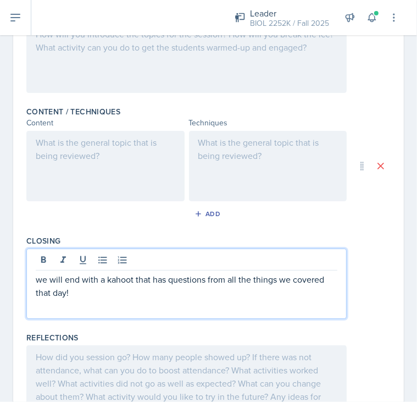 The image size is (417, 402). I want to click on div: Techniques, so click(268, 123).